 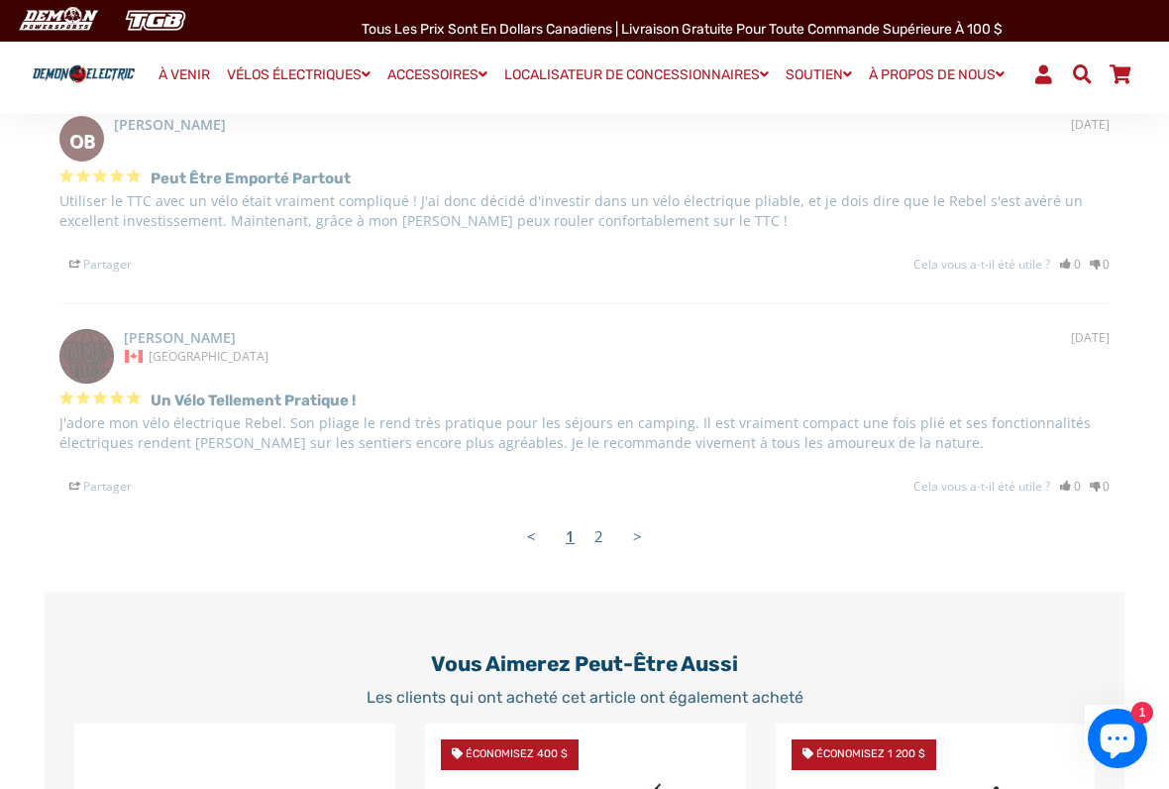 I want to click on img: Démon électrique, so click(x=57, y=20).